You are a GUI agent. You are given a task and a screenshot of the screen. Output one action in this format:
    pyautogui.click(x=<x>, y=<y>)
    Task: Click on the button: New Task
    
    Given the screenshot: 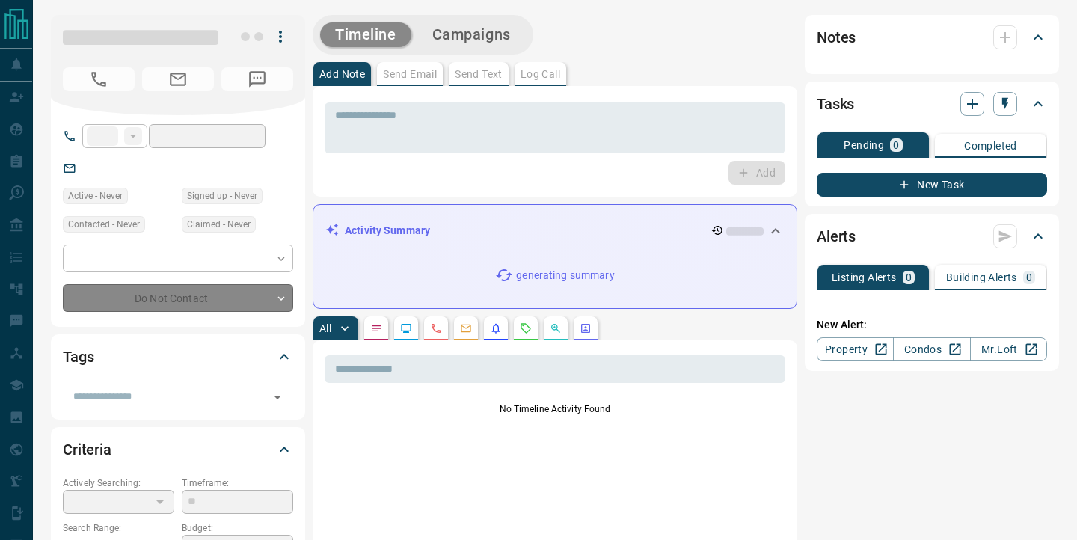 What is the action you would take?
    pyautogui.click(x=932, y=185)
    